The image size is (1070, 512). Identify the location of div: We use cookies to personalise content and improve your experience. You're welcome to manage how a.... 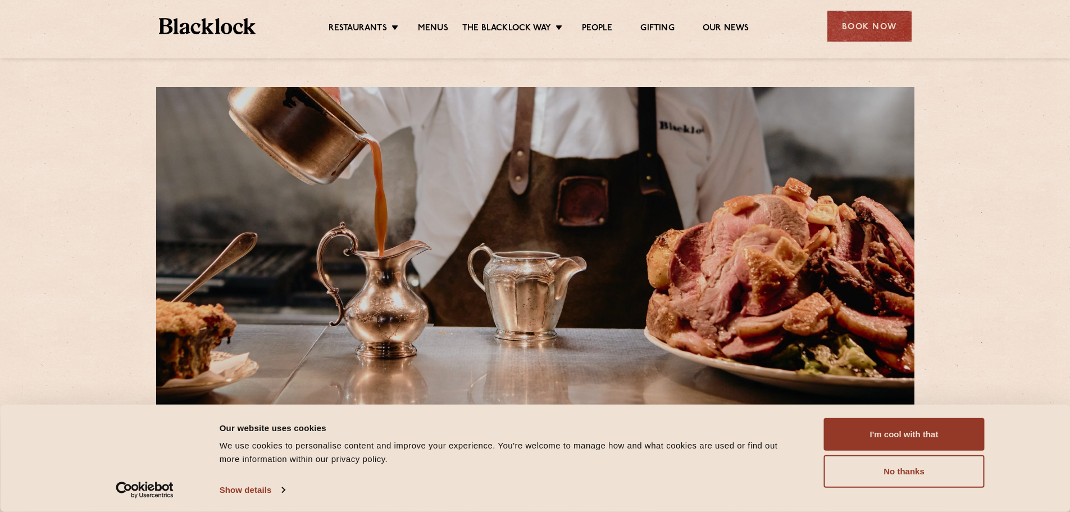
(509, 452).